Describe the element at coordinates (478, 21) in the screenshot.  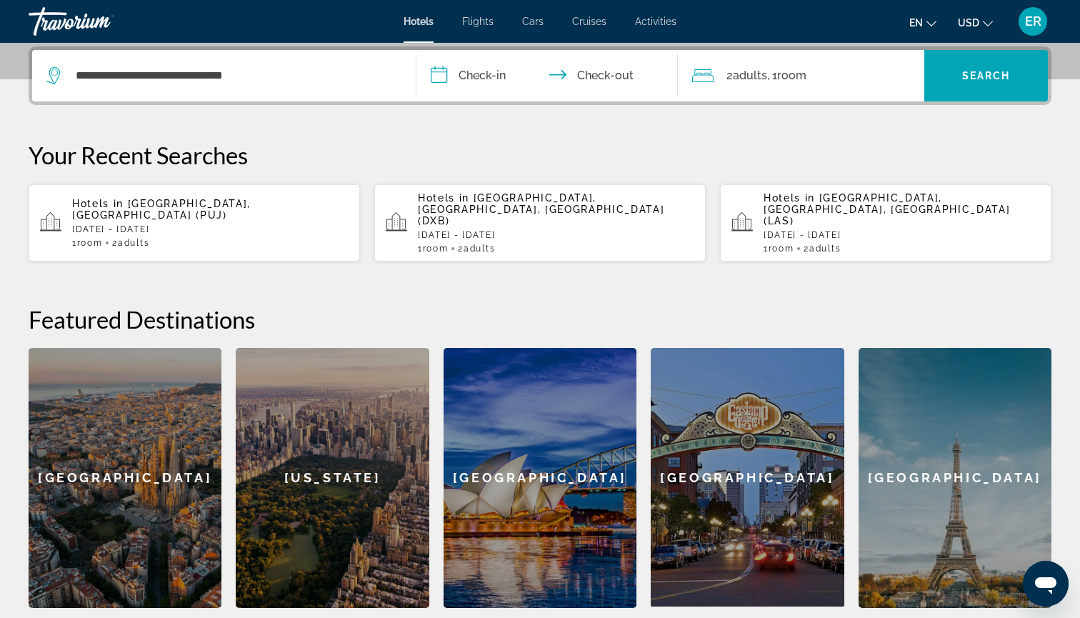
I see `span: Flights` at that location.